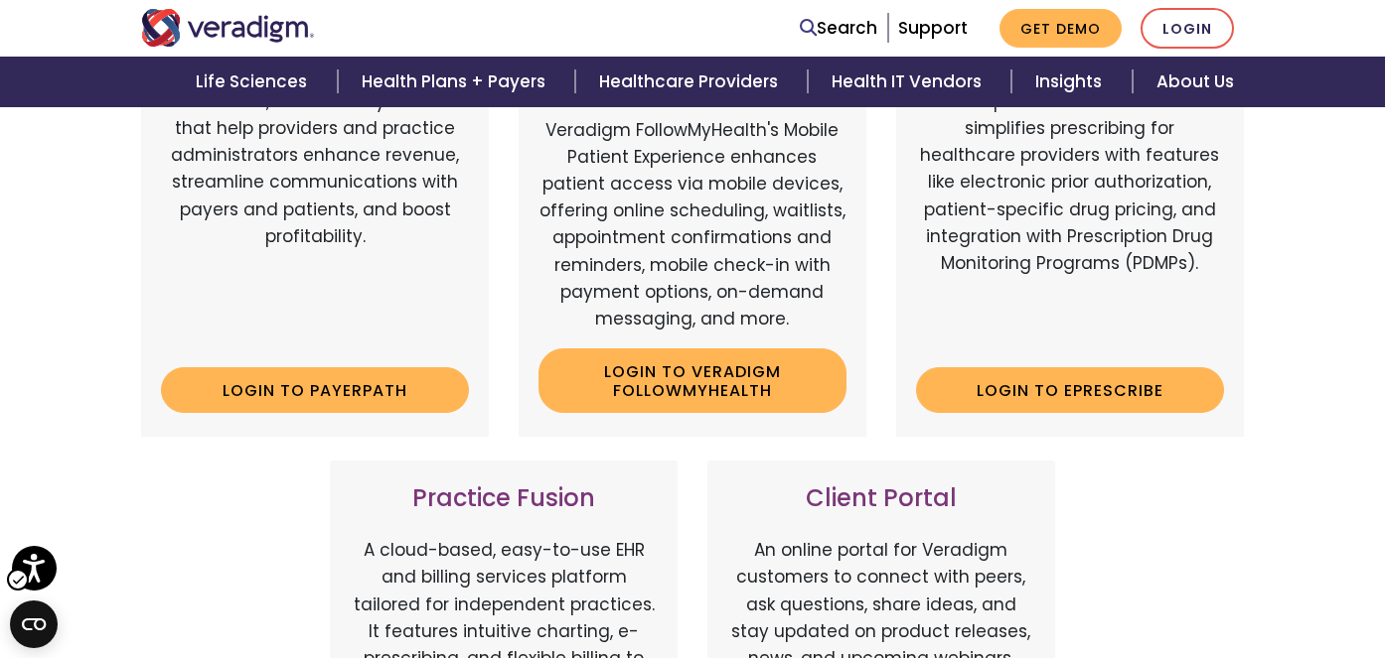 Image resolution: width=1385 pixels, height=658 pixels. What do you see at coordinates (1070, 390) in the screenshot?
I see `a: Login to ePrescribe` at bounding box center [1070, 390].